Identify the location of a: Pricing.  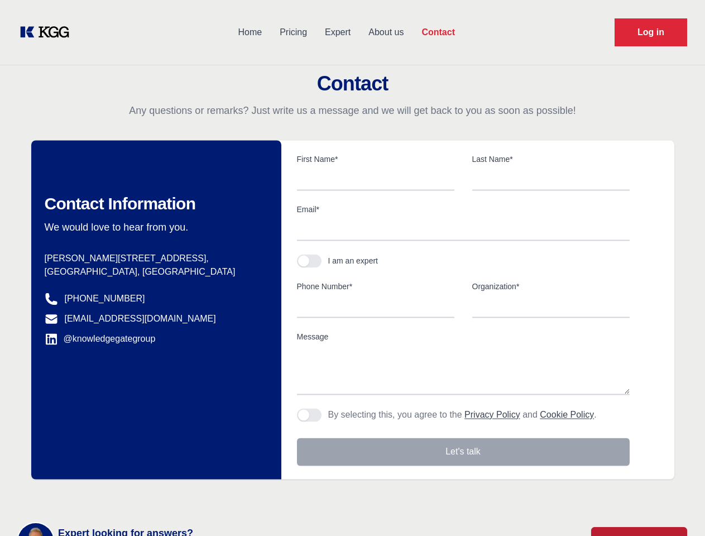
(293, 32).